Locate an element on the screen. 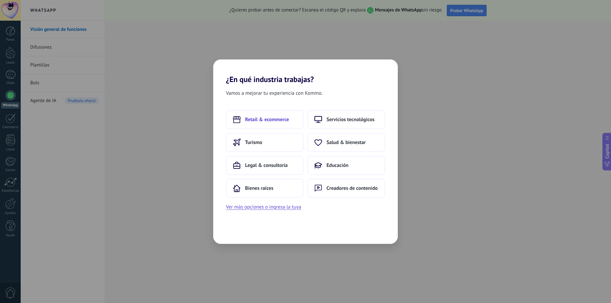  button: Bienes raíces is located at coordinates (265, 188).